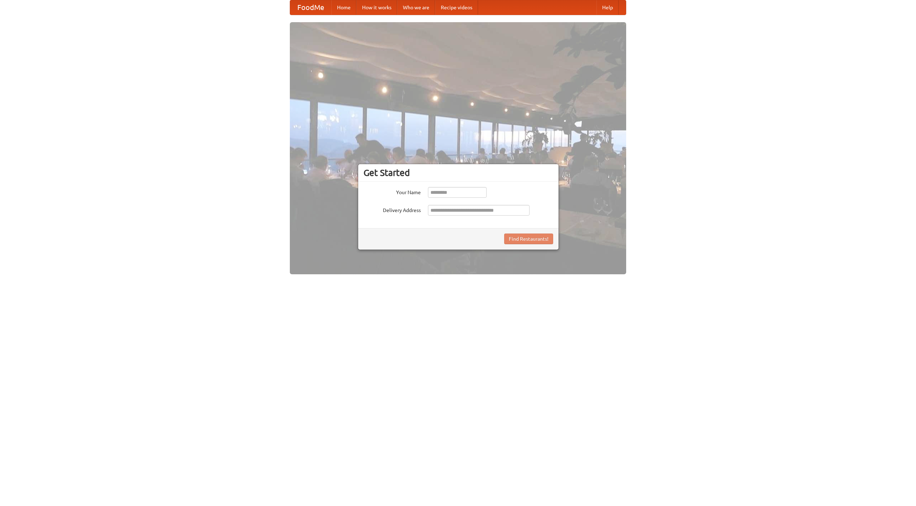 This screenshot has width=916, height=506. What do you see at coordinates (529, 239) in the screenshot?
I see `button: Find Restaurants!` at bounding box center [529, 239].